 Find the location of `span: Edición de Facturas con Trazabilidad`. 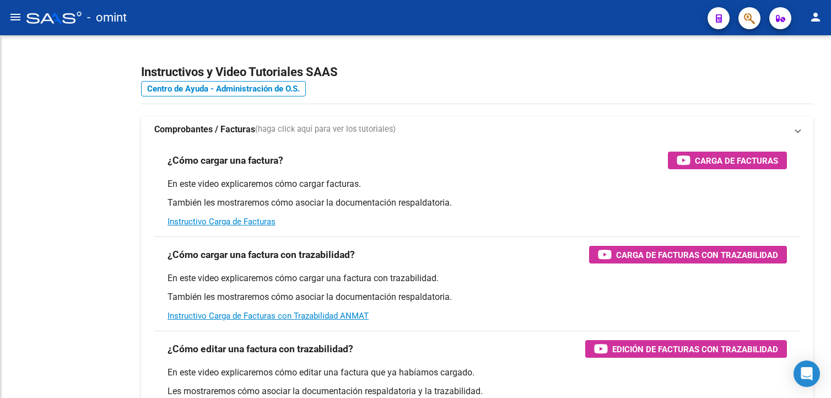

span: Edición de Facturas con Trazabilidad is located at coordinates (695, 349).